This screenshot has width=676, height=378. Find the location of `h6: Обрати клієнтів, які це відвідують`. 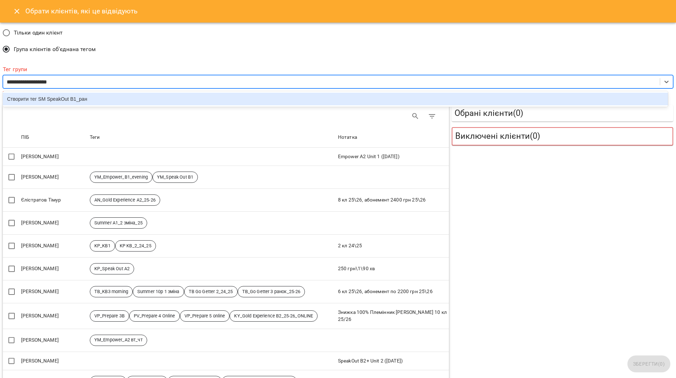

h6: Обрати клієнтів, які це відвідують is located at coordinates (82, 11).